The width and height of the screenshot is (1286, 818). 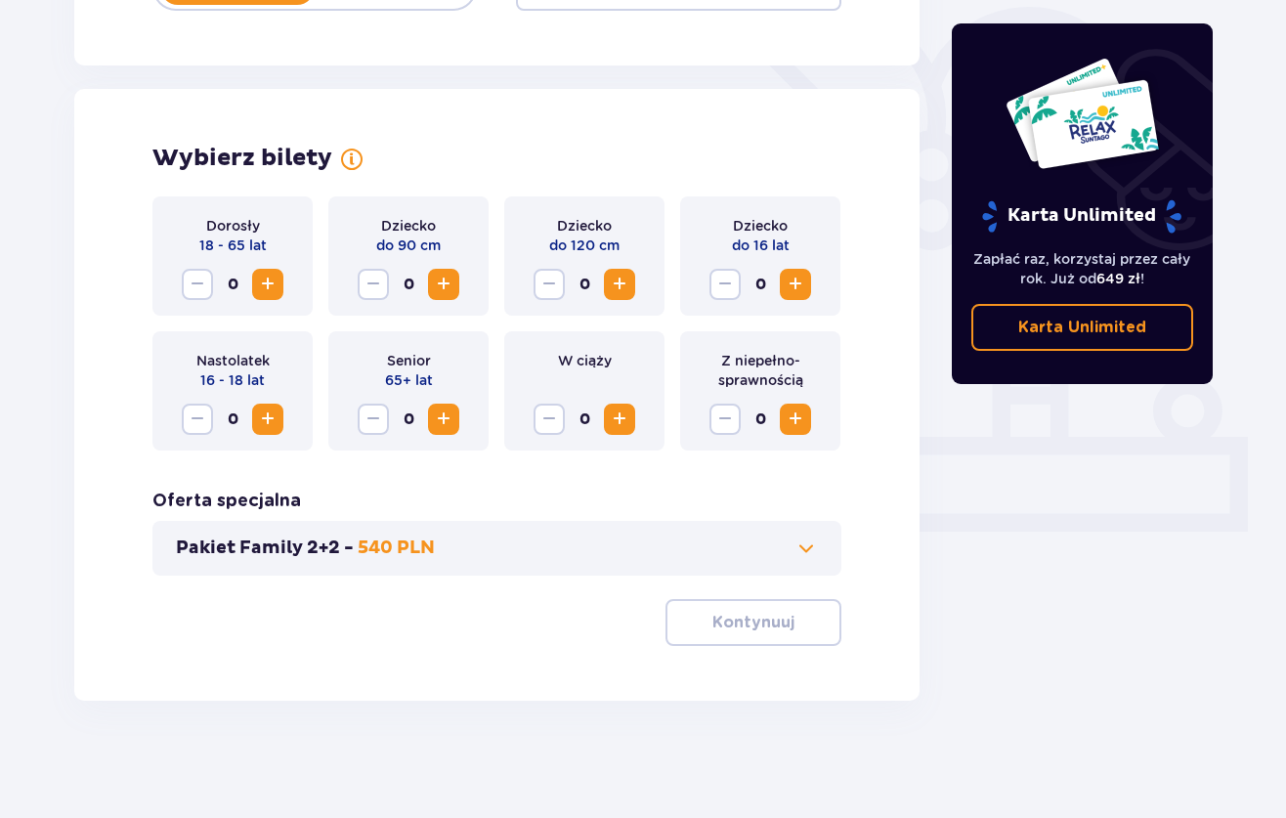 What do you see at coordinates (409, 380) in the screenshot?
I see `p: 65+ lat` at bounding box center [409, 380].